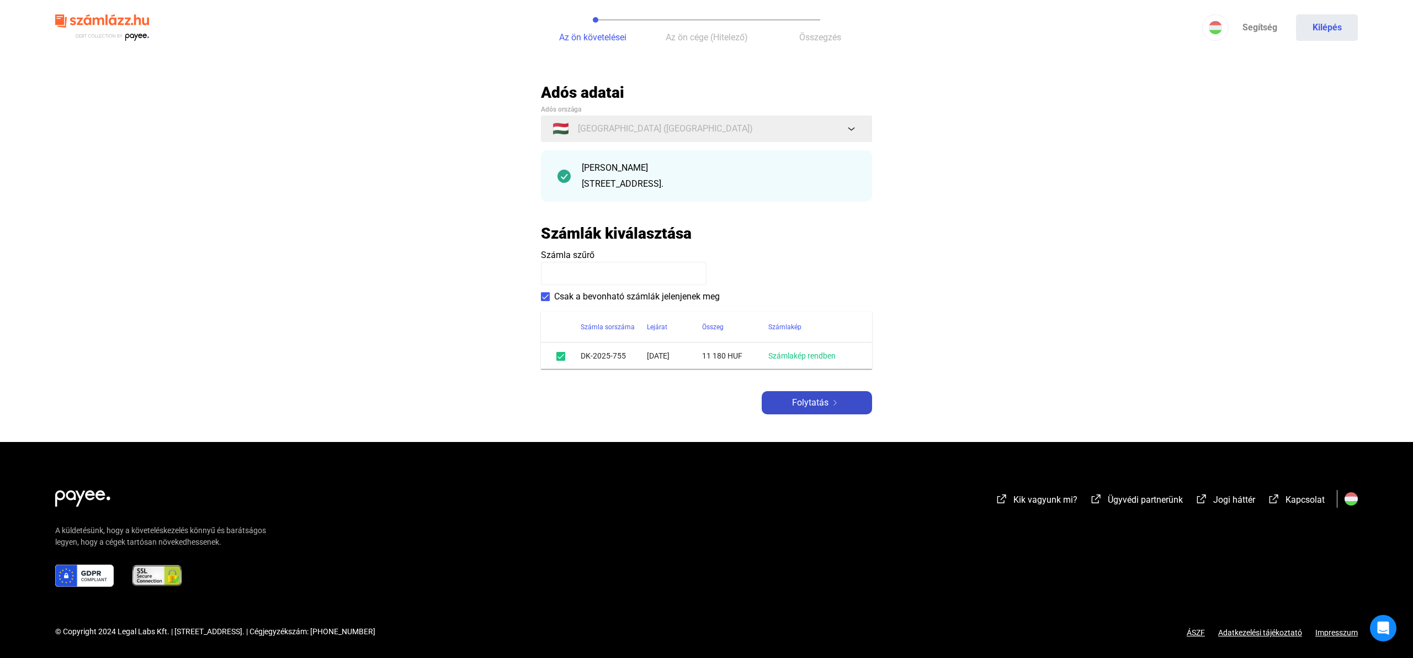 The image size is (1413, 658). Describe the element at coordinates (835, 403) in the screenshot. I see `img: arrow-right-white` at that location.